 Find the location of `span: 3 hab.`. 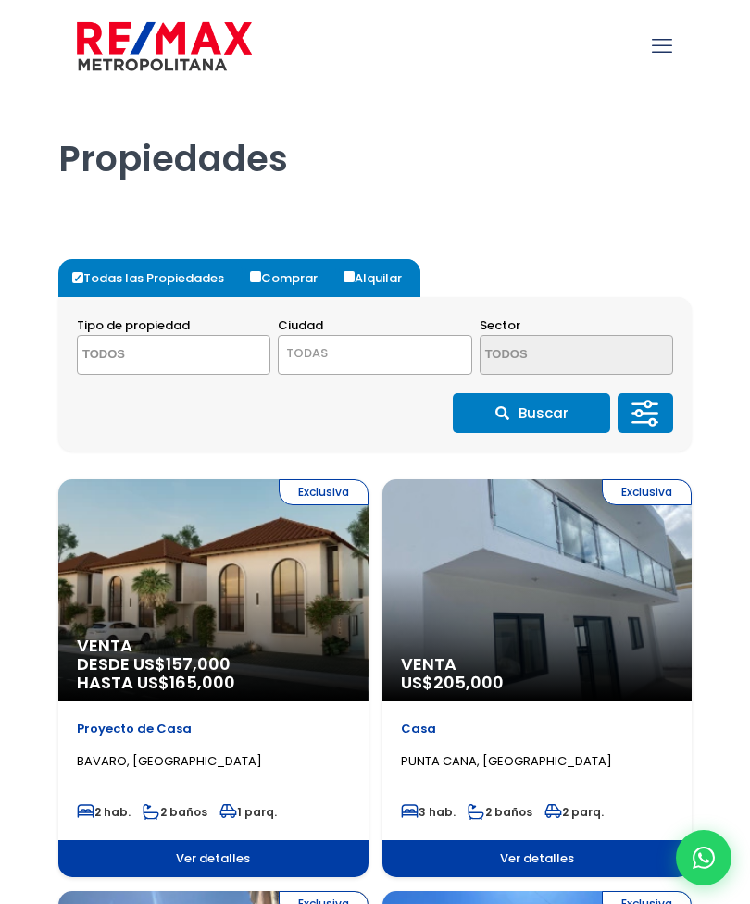

span: 3 hab. is located at coordinates (428, 812).